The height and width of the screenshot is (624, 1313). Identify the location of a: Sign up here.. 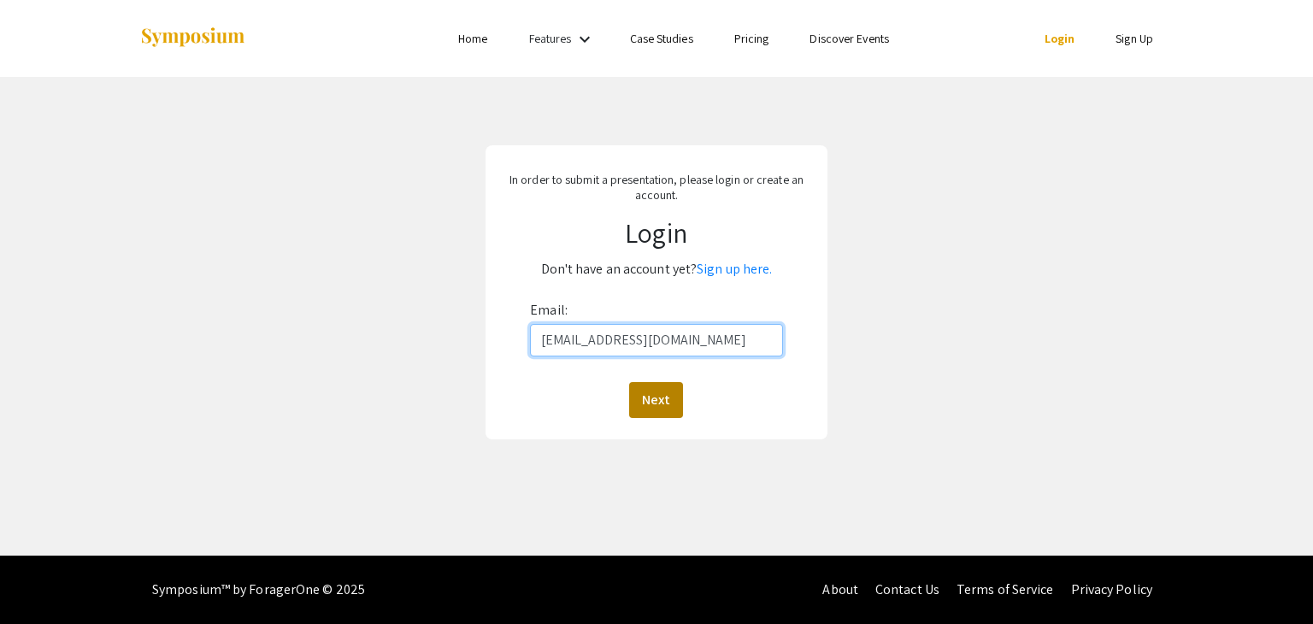
(734, 268).